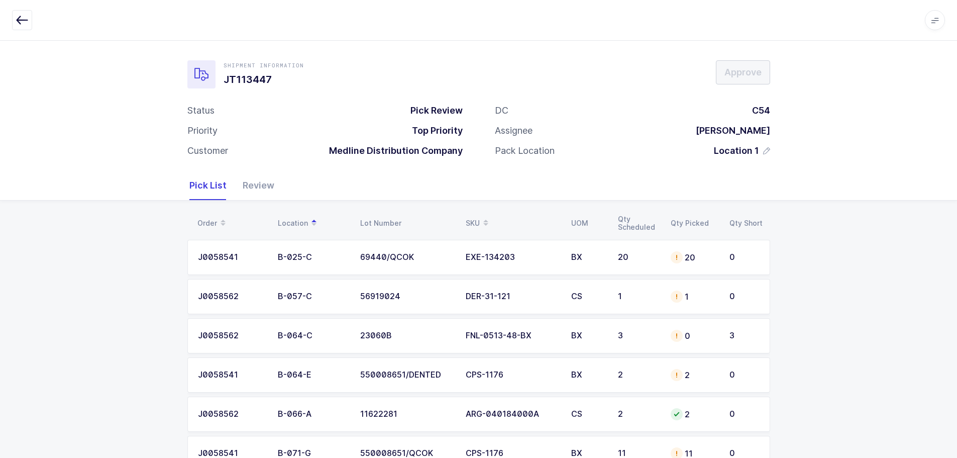 The width and height of the screenshot is (957, 458). I want to click on div: DC, so click(502, 111).